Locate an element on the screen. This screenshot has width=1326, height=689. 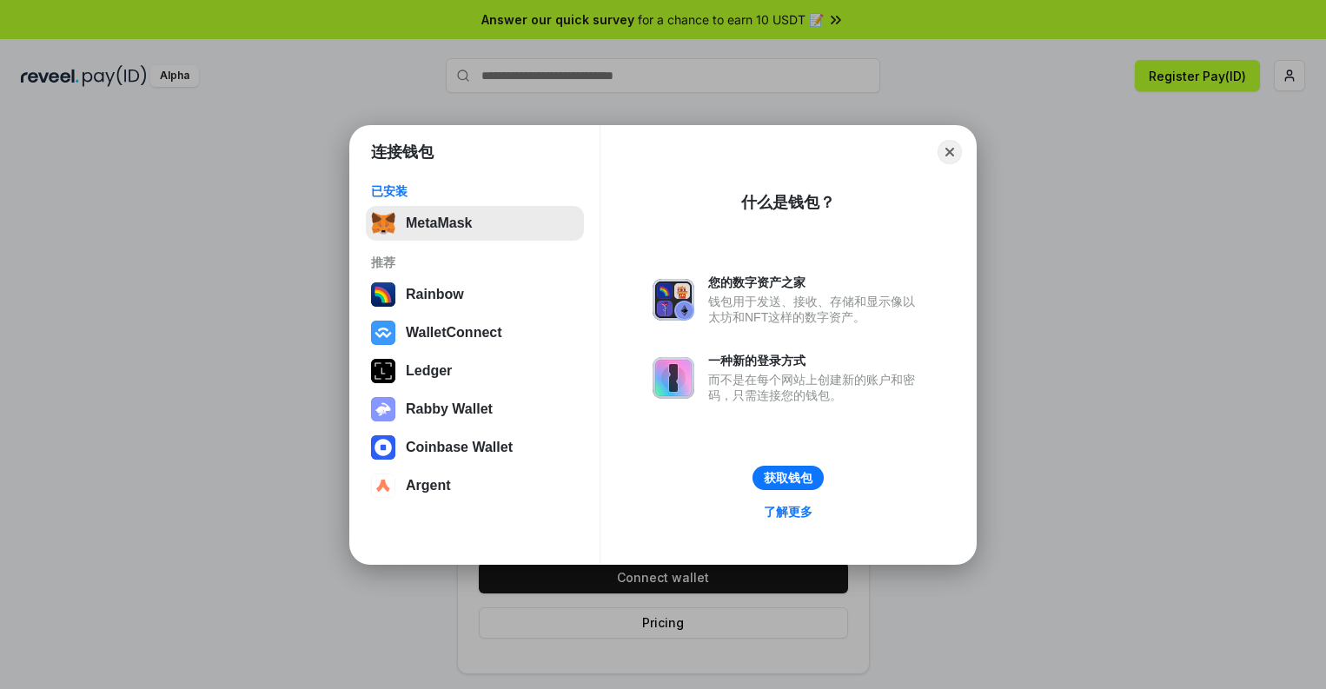
button: Ledger is located at coordinates (475, 371).